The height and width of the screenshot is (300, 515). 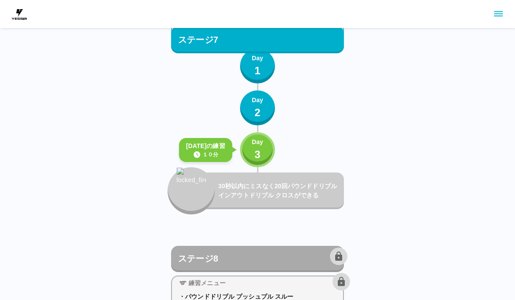 I want to click on img: dummy, so click(x=19, y=14).